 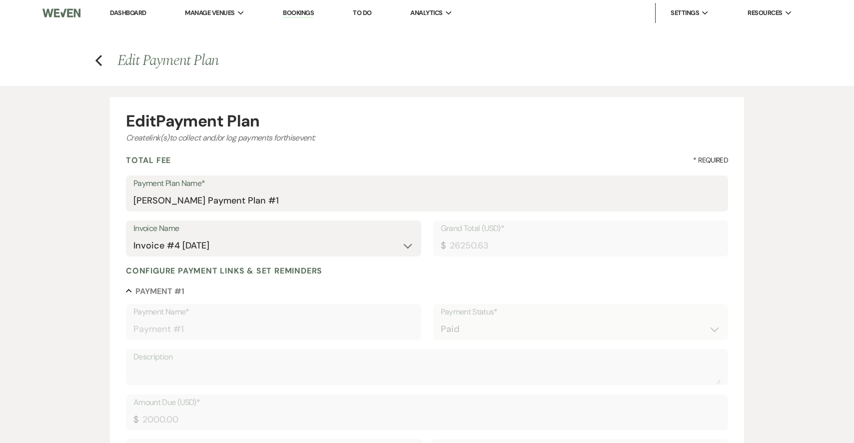 I want to click on div: Create link(s) to collect and/or log payments for this event:, so click(x=427, y=138).